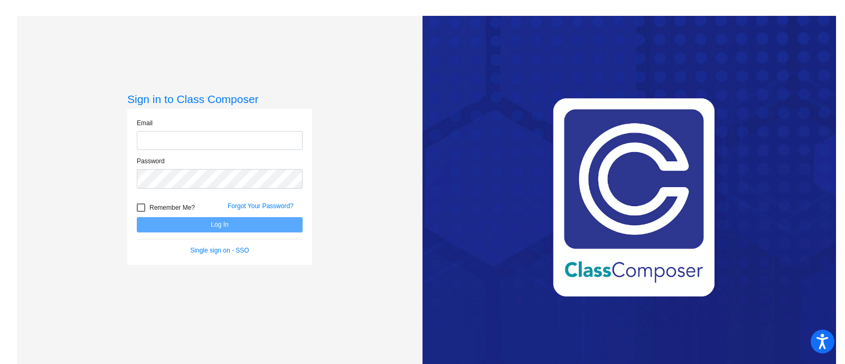 The width and height of the screenshot is (845, 364). Describe the element at coordinates (220, 99) in the screenshot. I see `h3: Sign in to Class Composer` at that location.